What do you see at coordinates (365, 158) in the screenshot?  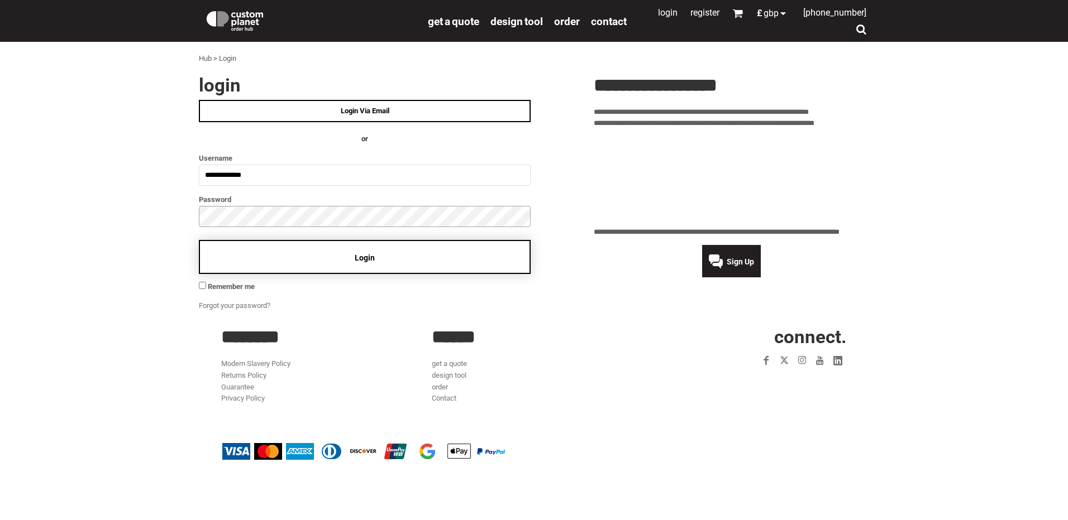 I see `label: Username` at bounding box center [365, 158].